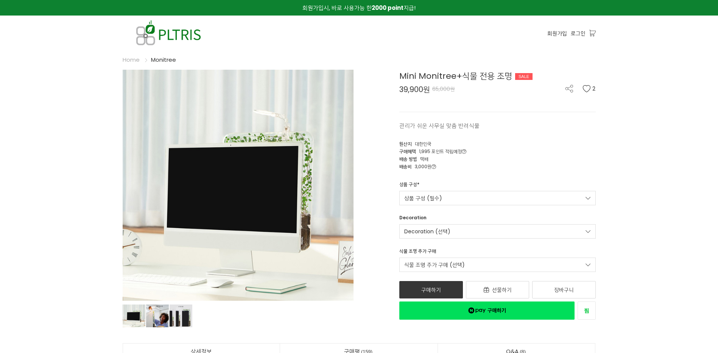 This screenshot has width=718, height=353. Describe the element at coordinates (497, 198) in the screenshot. I see `a: 상품 구성 (필수)` at that location.